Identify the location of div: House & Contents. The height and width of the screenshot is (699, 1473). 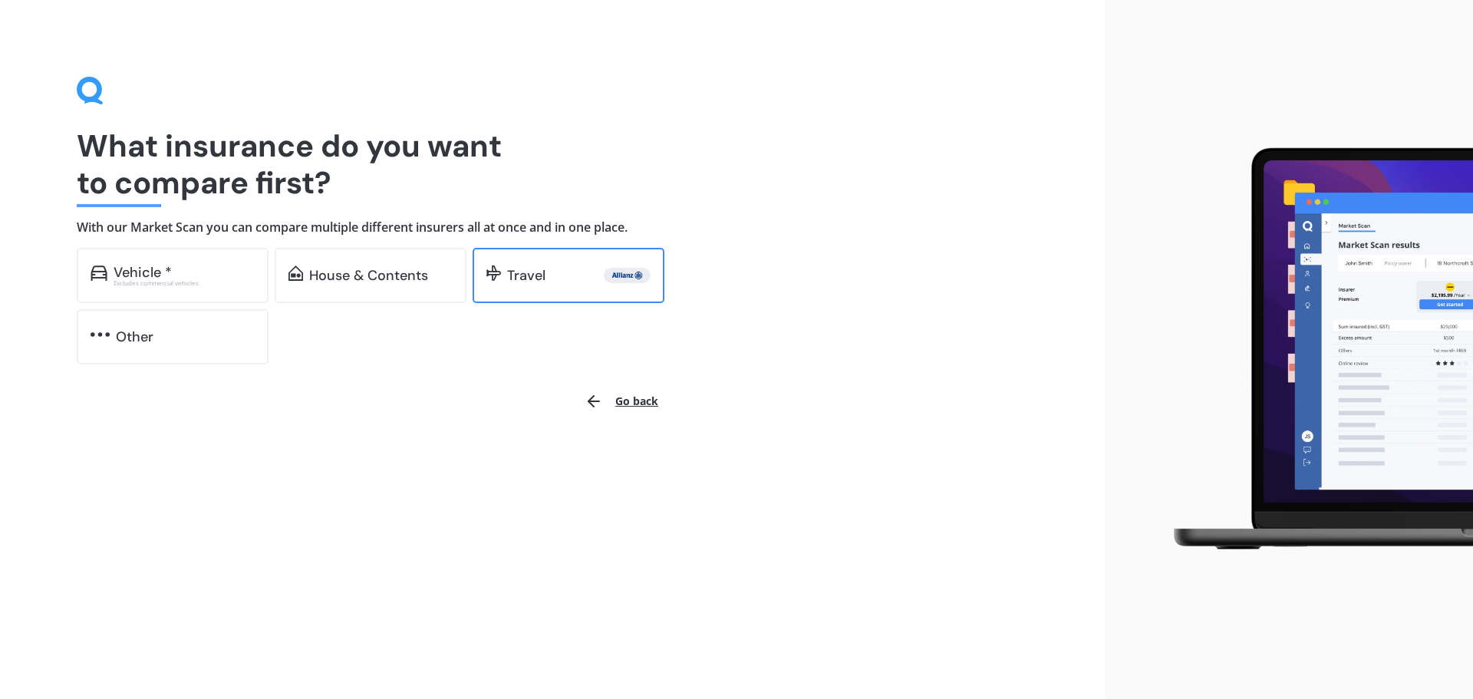
(368, 275).